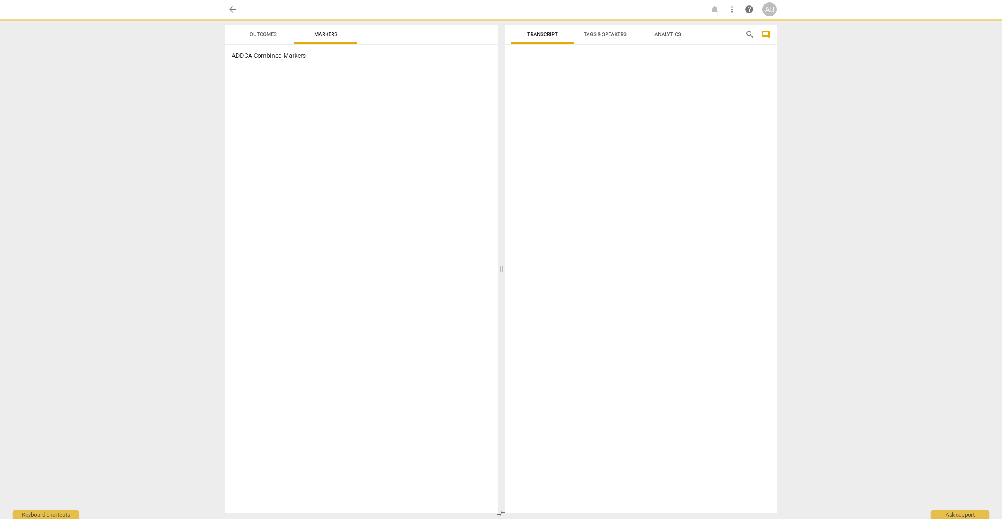 The width and height of the screenshot is (1002, 519). I want to click on div: Keyboard shortcuts, so click(46, 515).